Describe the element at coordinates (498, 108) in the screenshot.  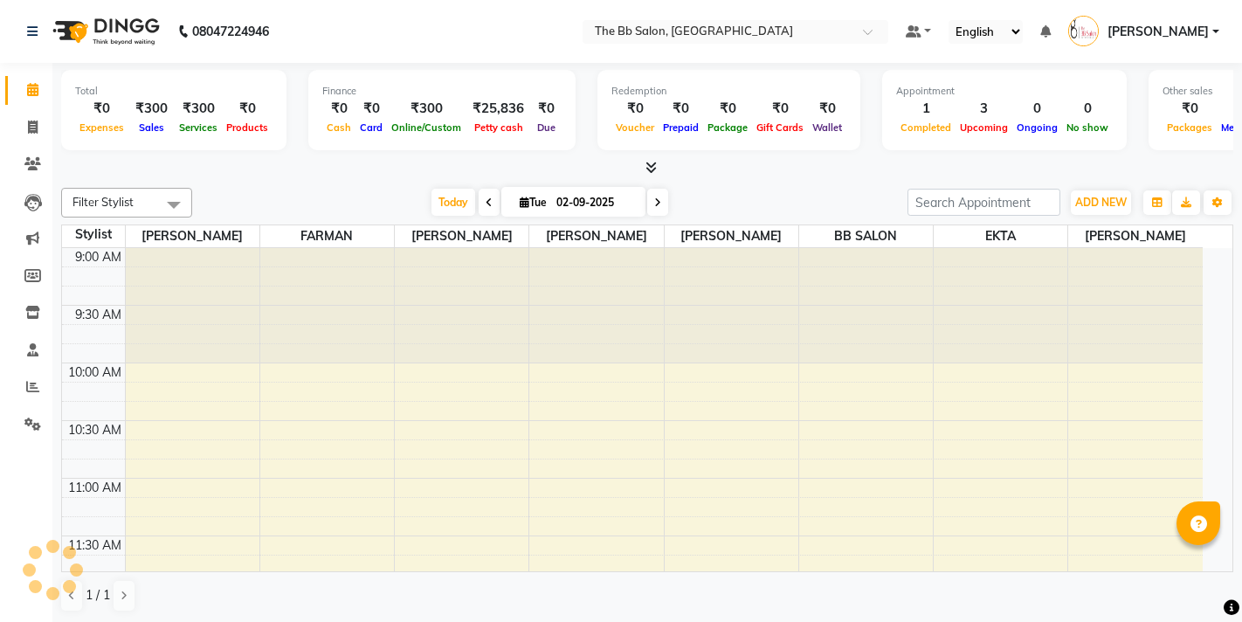
I see `div: ₹25,836` at that location.